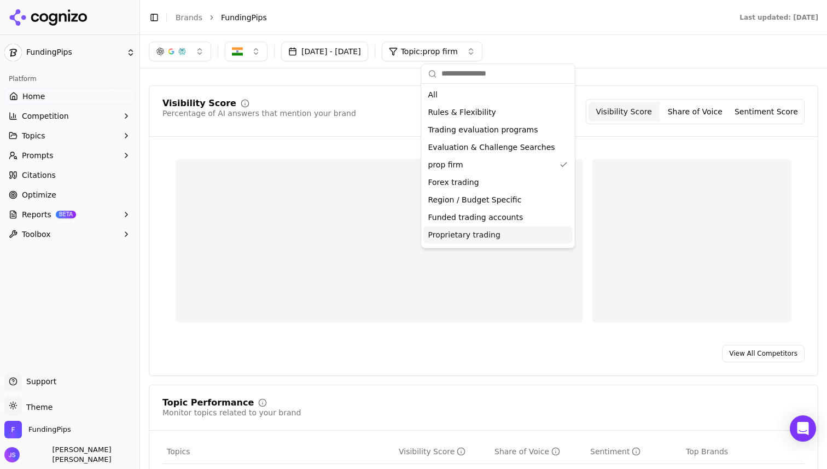 This screenshot has width=827, height=469. I want to click on th: shareOfVoice, so click(537, 451).